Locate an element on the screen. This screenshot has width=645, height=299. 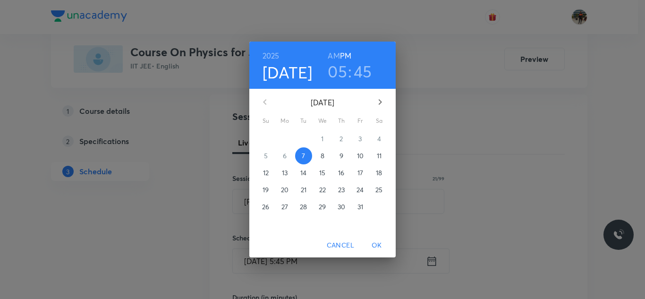
button: 21 is located at coordinates (304, 190).